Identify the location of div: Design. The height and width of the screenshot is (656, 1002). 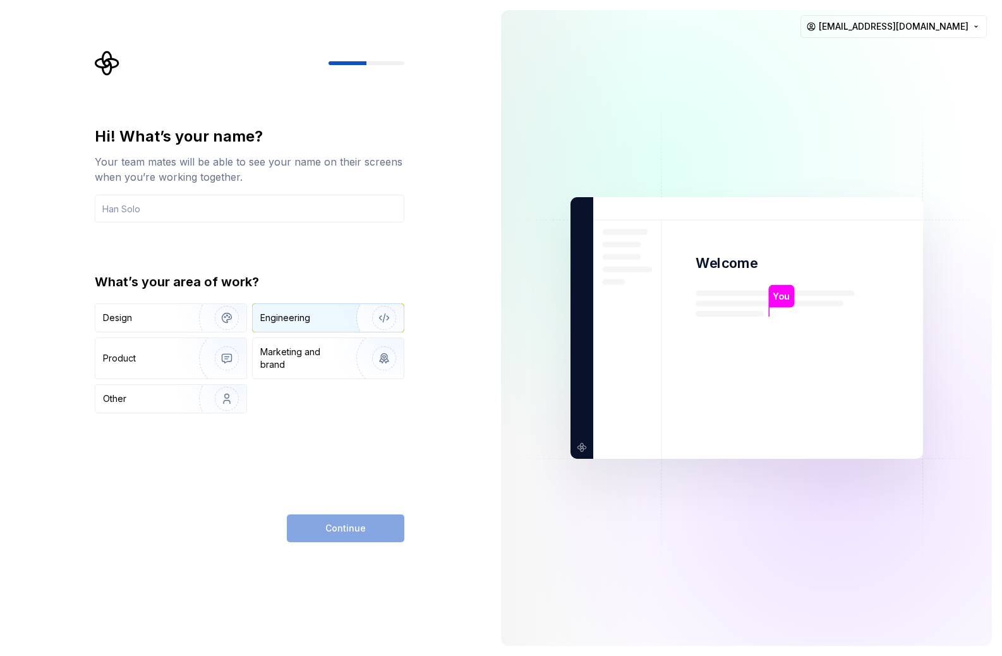
(118, 318).